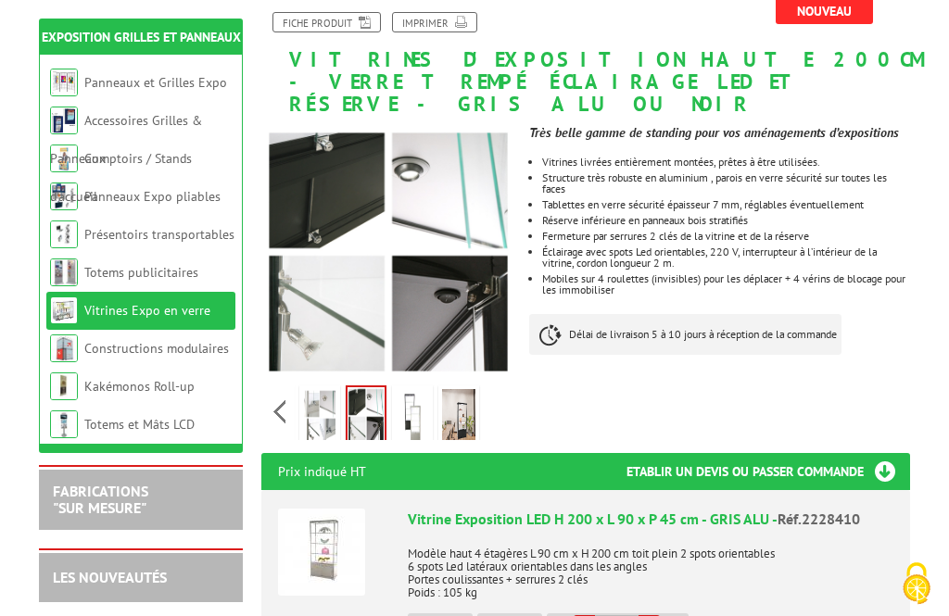 This screenshot has width=949, height=616. I want to click on span: Réf.2228410, so click(819, 519).